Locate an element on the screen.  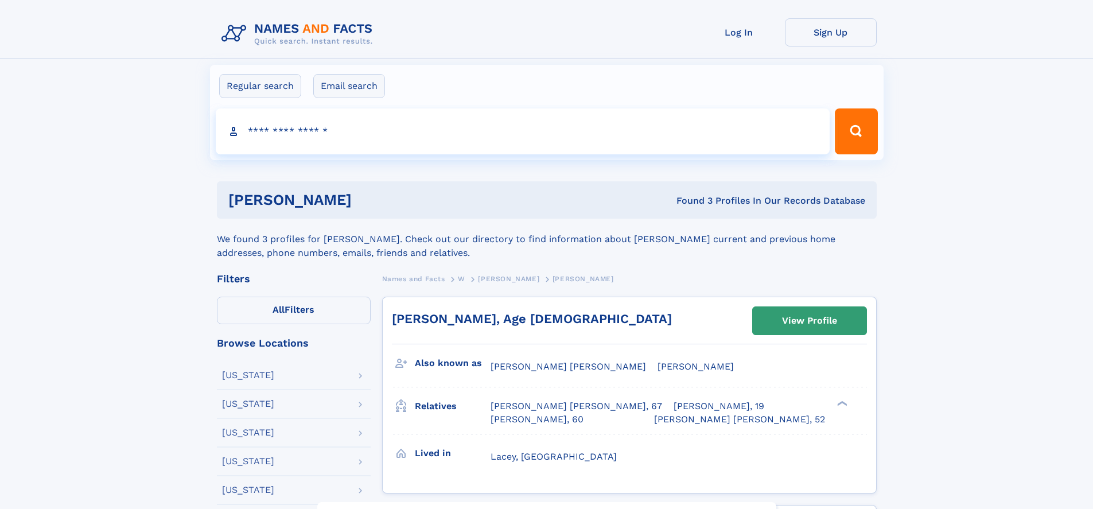
div: Filters is located at coordinates (294, 279).